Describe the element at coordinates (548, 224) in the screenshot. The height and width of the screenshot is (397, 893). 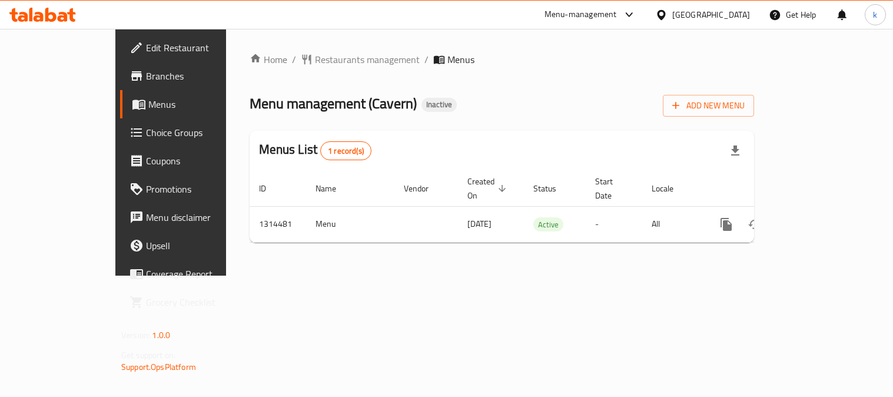
I see `div: Active` at that location.